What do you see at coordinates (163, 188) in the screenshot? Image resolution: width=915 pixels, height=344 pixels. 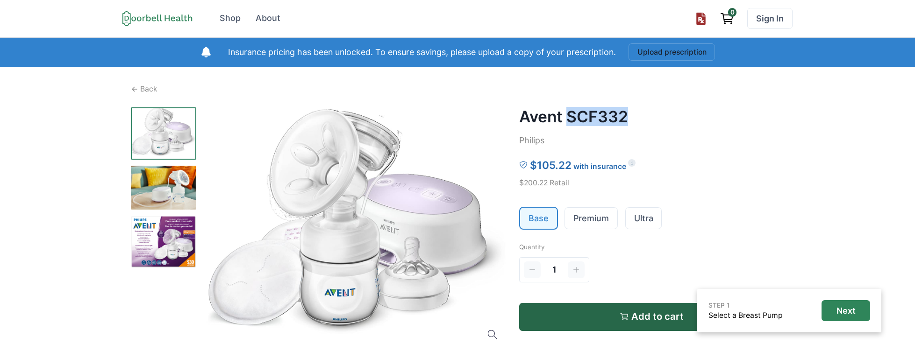 I see `img: fjqt3luqs1s1fockw9rvj9w7pfkf` at bounding box center [163, 188].